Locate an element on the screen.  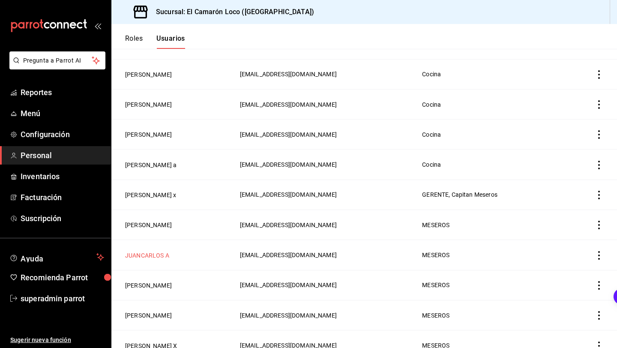
button: Usuarios is located at coordinates (171, 42).